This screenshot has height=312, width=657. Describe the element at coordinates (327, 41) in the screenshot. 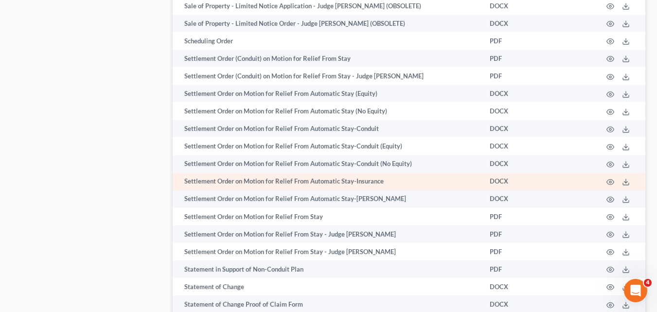

I see `td: Scheduling Order` at that location.